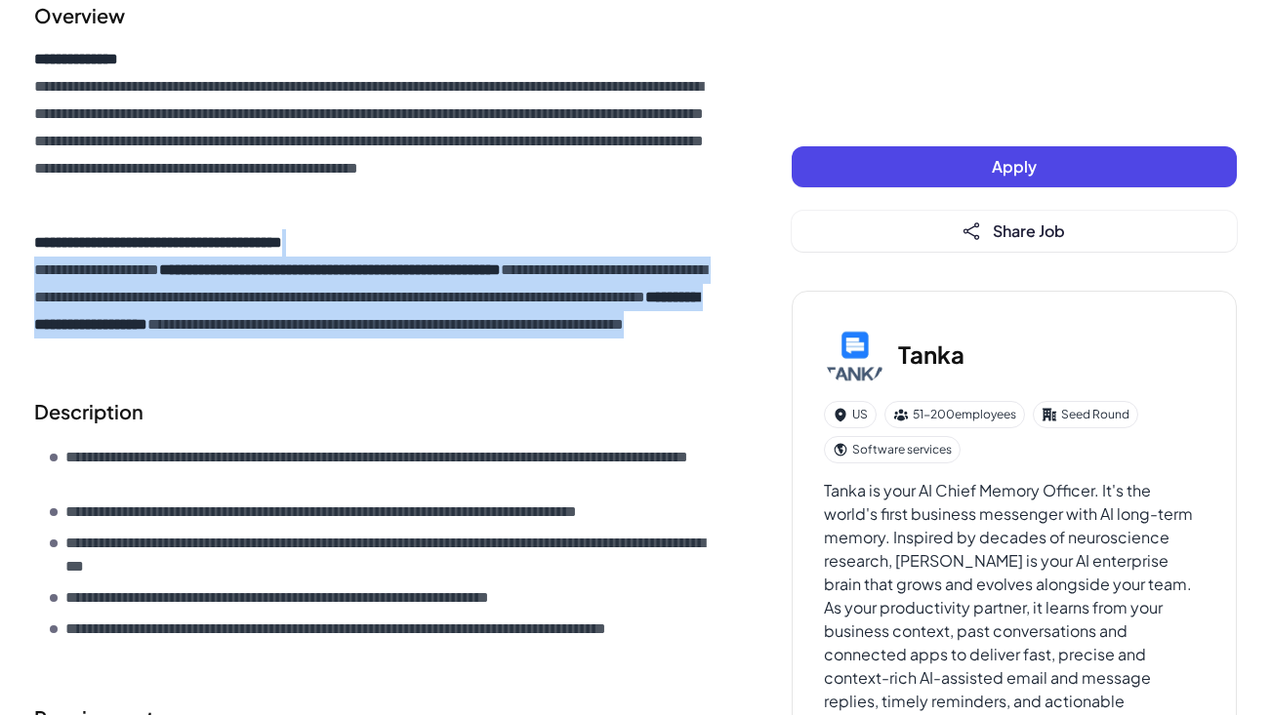 The width and height of the screenshot is (1271, 715). I want to click on h3: Tanka, so click(931, 354).